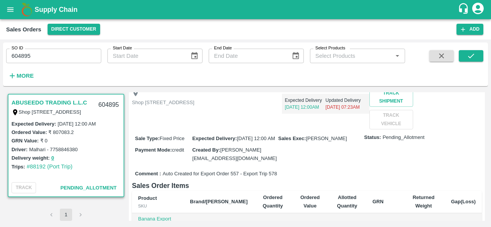 This screenshot has width=491, height=227. What do you see at coordinates (178, 150) in the screenshot?
I see `span: credit` at bounding box center [178, 150].